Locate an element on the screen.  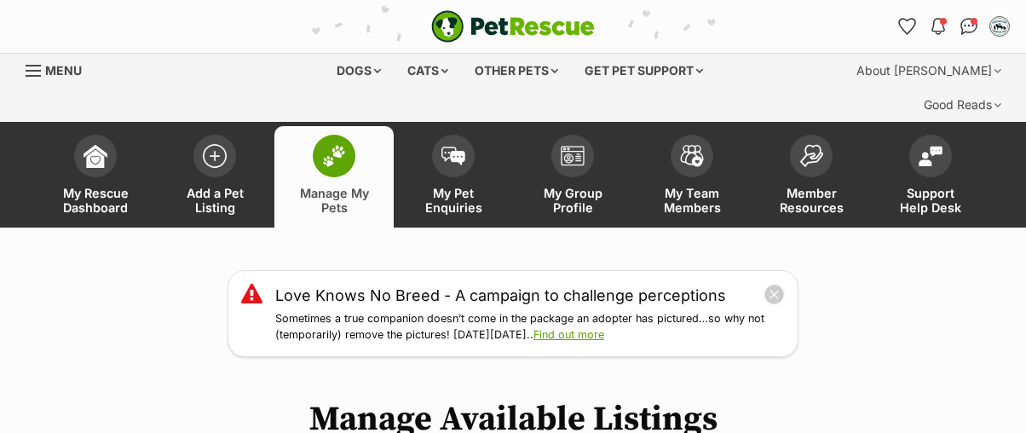
img: logo-e224e6f780fb5917bec1dbf3a21bbac754714ae5b6737aabdf751b685950b380.svg is located at coordinates (513, 26).